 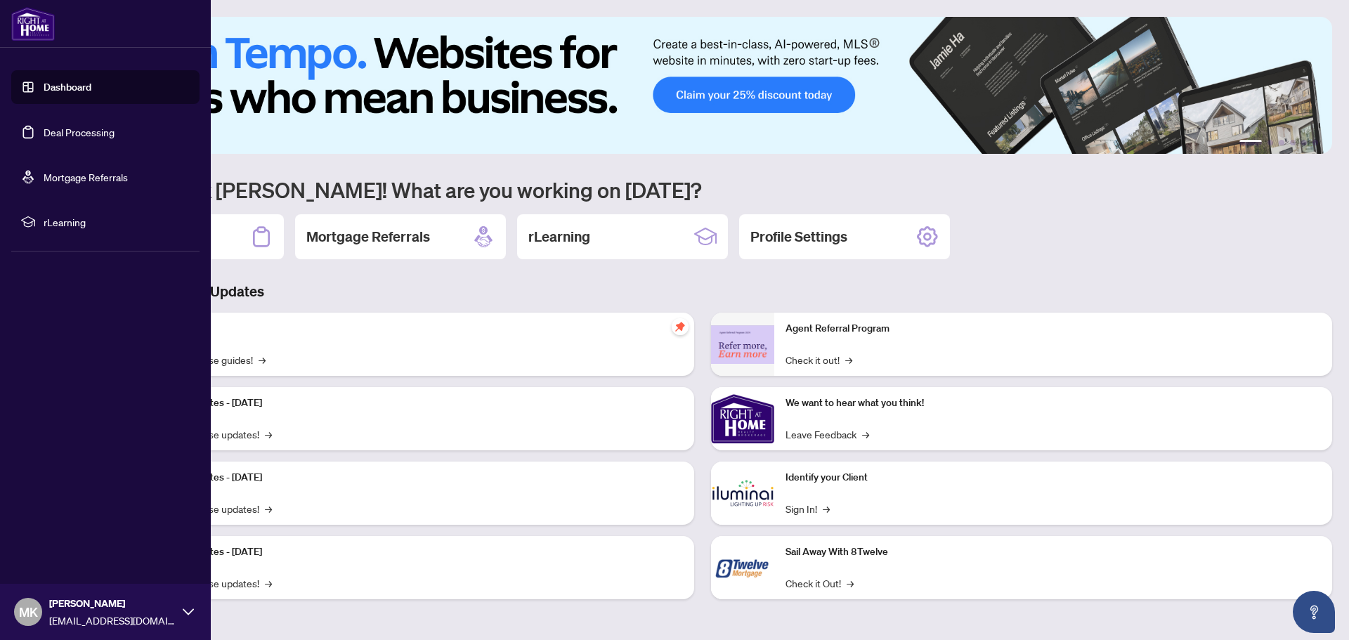 What do you see at coordinates (117, 222) in the screenshot?
I see `span: rLearning` at bounding box center [117, 222].